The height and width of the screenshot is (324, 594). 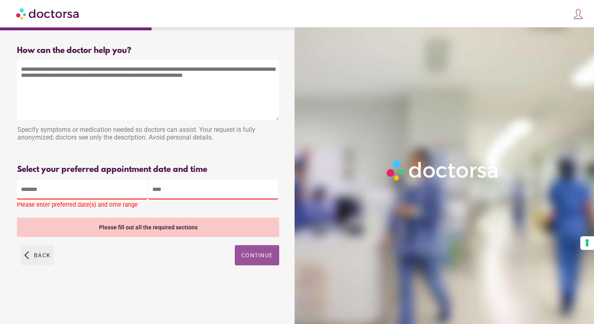 I want to click on img: icons8-customer-100.png, so click(x=578, y=14).